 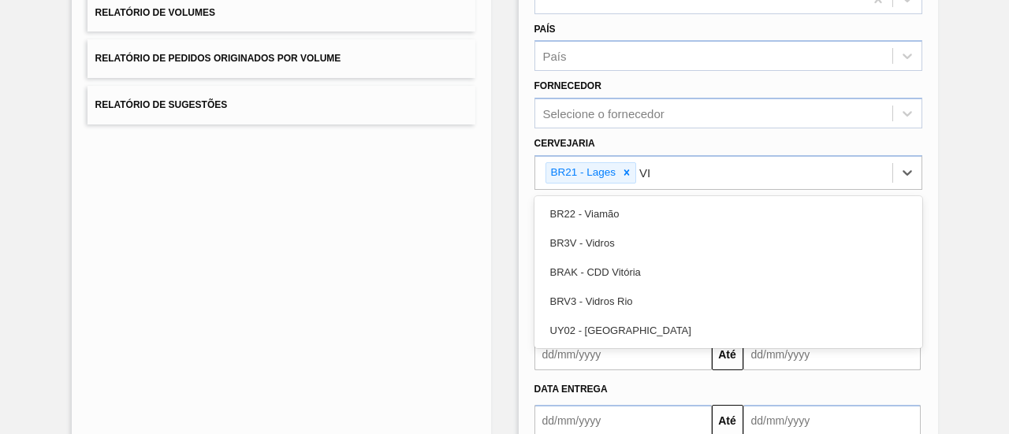 I want to click on div: BR22 - Viamão, so click(x=728, y=214).